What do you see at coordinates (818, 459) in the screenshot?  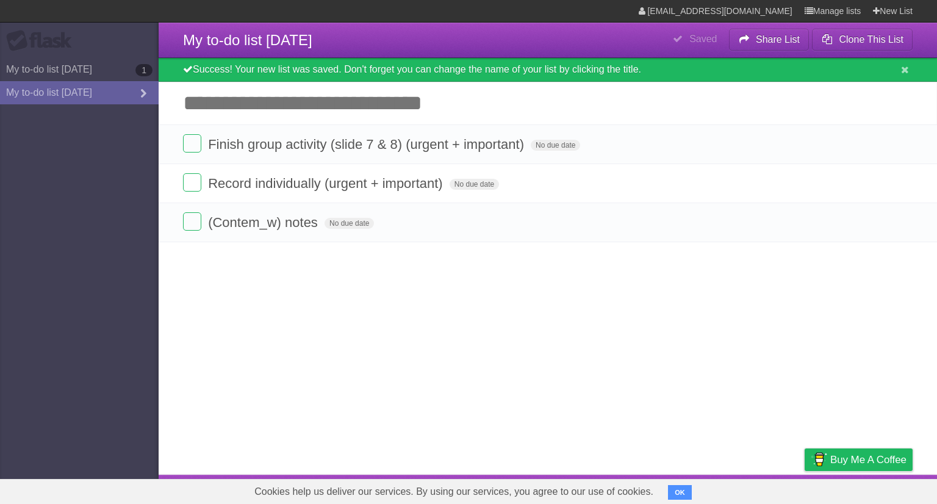 I see `img: Buy me a coffee` at bounding box center [818, 459].